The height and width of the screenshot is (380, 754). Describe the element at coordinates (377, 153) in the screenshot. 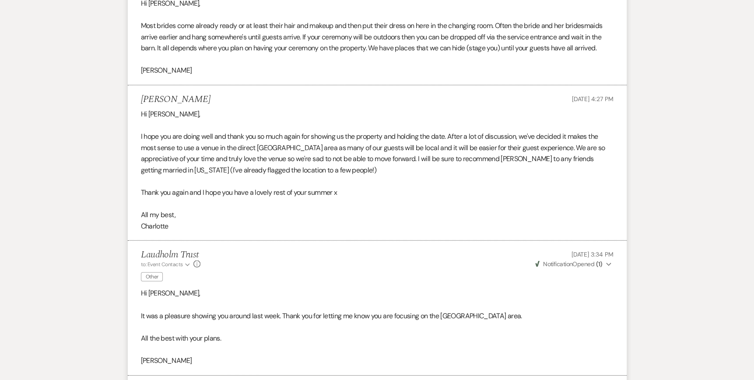

I see `p: I hope you are doing well and thank you so much again for showing us the property and holding the...` at that location.